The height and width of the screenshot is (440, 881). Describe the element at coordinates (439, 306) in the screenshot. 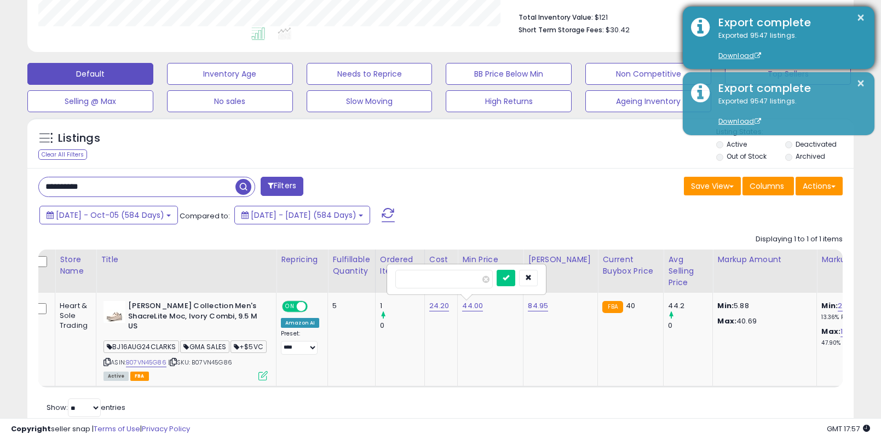

I see `a: 24.20` at that location.